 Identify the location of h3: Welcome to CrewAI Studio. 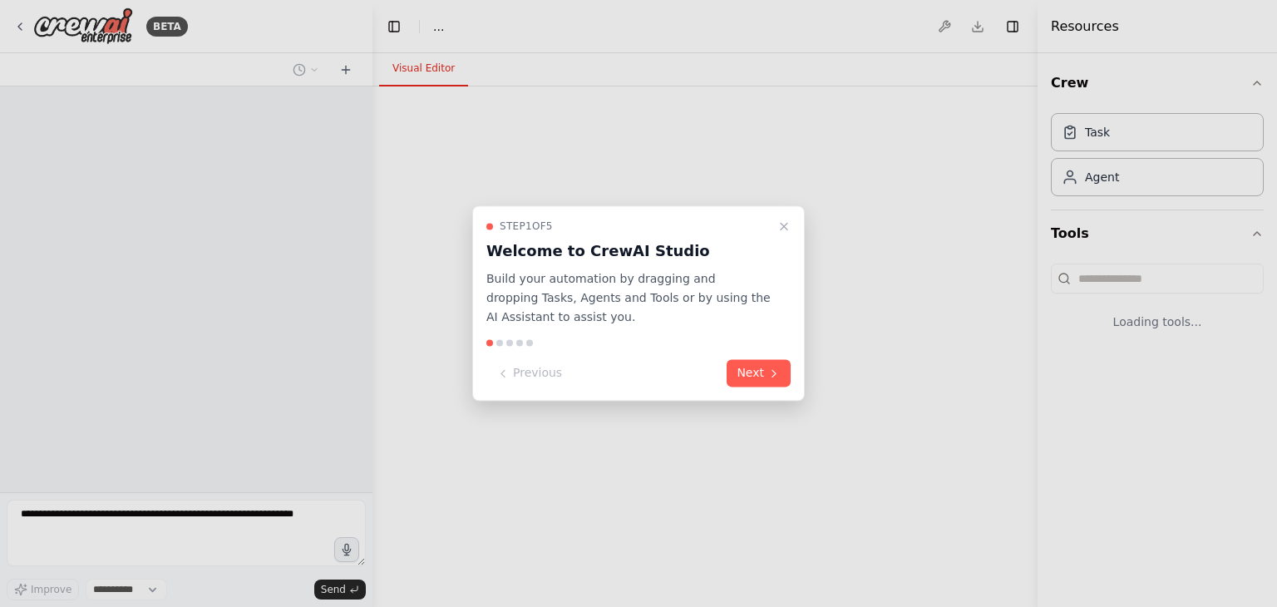
(629, 251).